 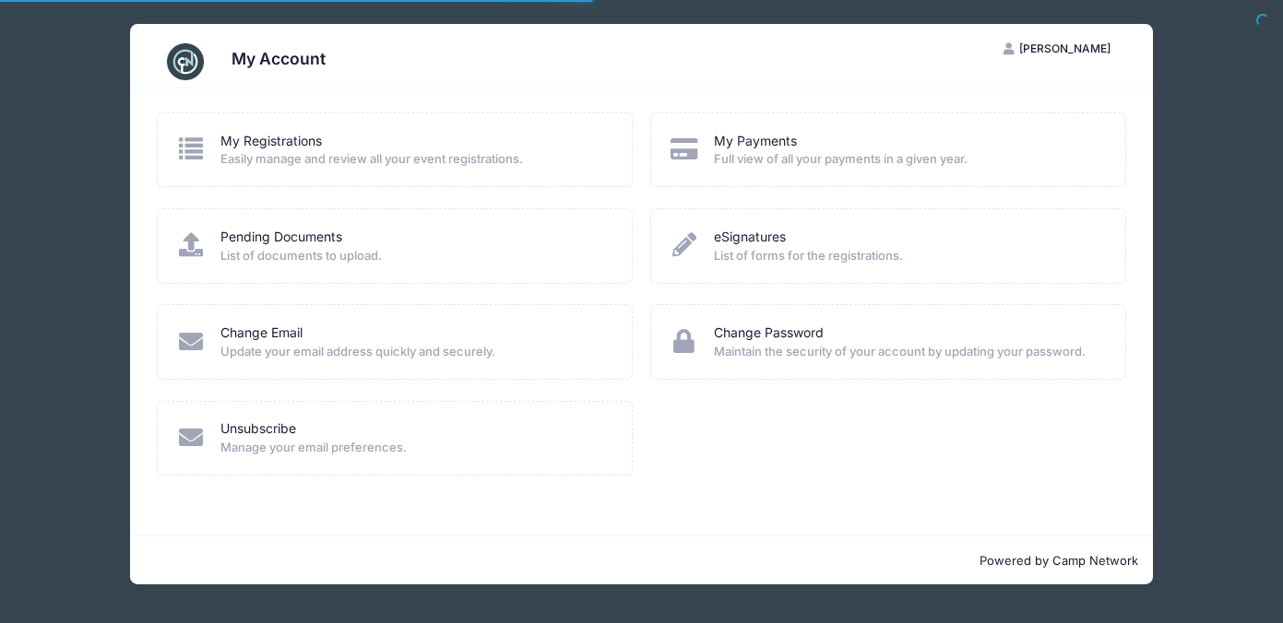 What do you see at coordinates (258, 429) in the screenshot?
I see `a: Unsubscribe` at bounding box center [258, 429].